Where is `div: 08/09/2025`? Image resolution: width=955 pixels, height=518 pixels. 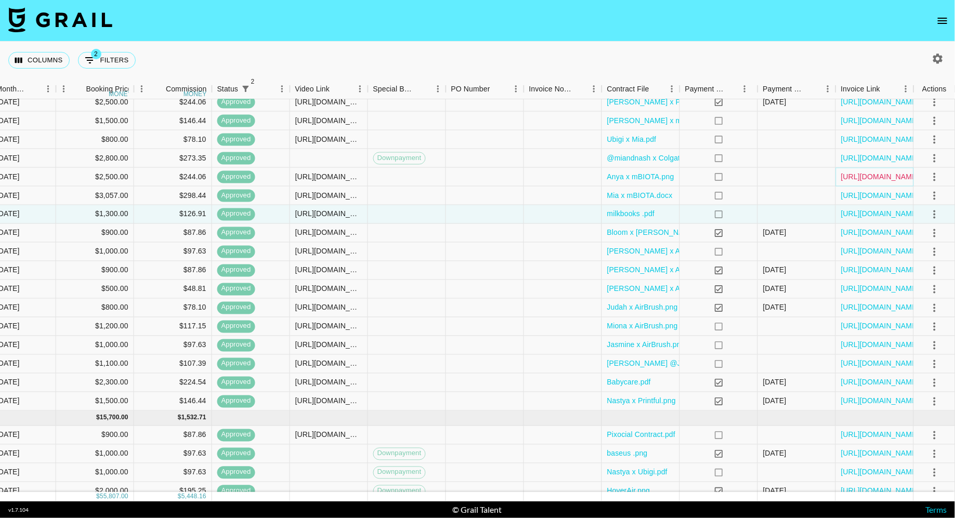
div: 08/09/2025 is located at coordinates (775, 102).